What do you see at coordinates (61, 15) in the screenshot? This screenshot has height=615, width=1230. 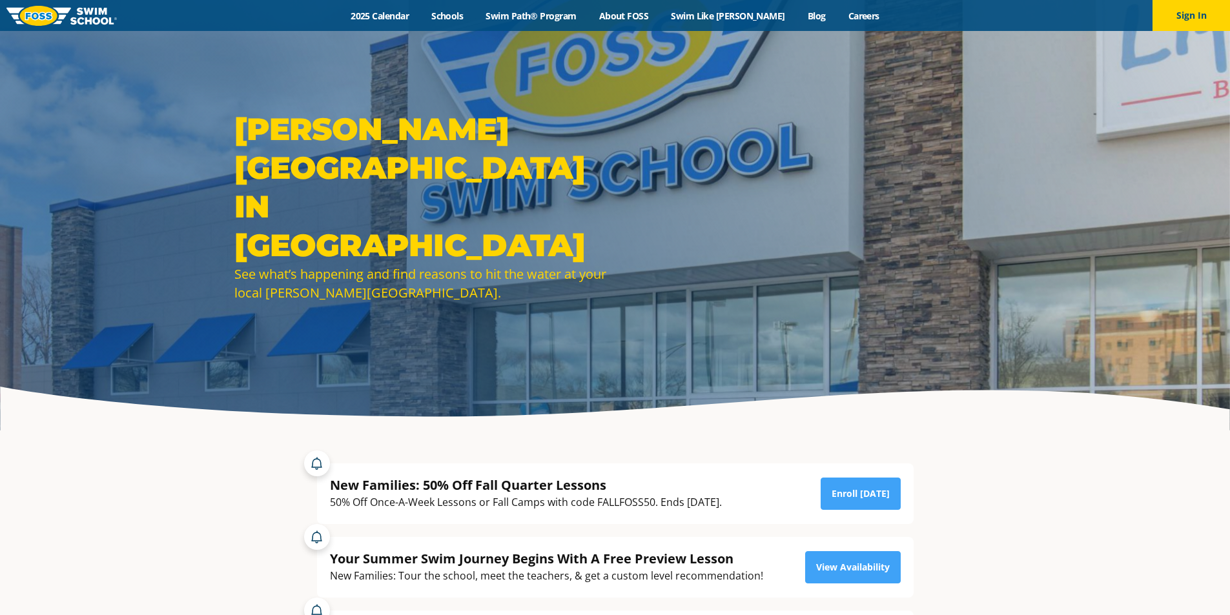 I see `img: FOSS Swim School Logo` at bounding box center [61, 15].